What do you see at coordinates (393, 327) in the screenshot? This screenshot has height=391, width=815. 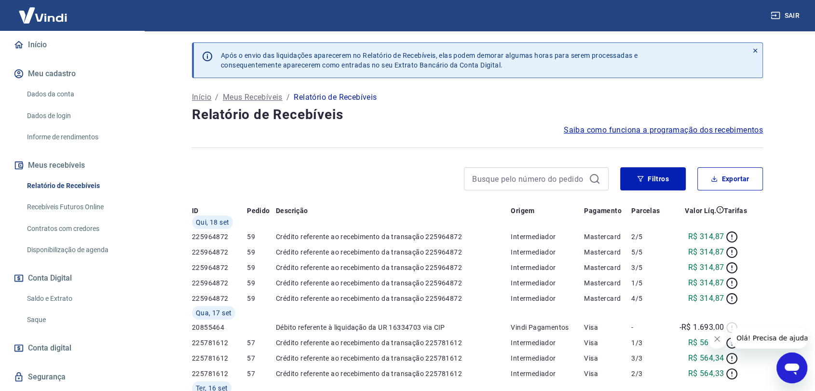 I see `p: Débito referente à liquidação da UR 16334703 via CIP` at bounding box center [393, 327].